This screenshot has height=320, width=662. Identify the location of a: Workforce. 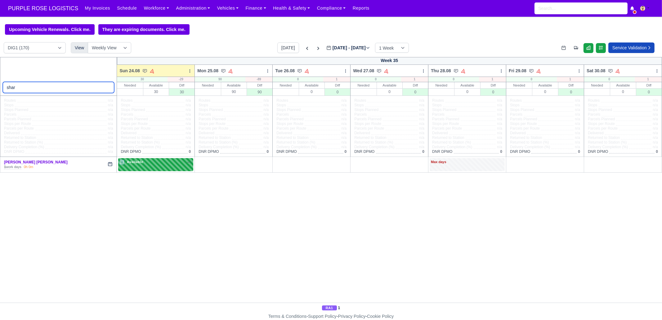
(157, 8).